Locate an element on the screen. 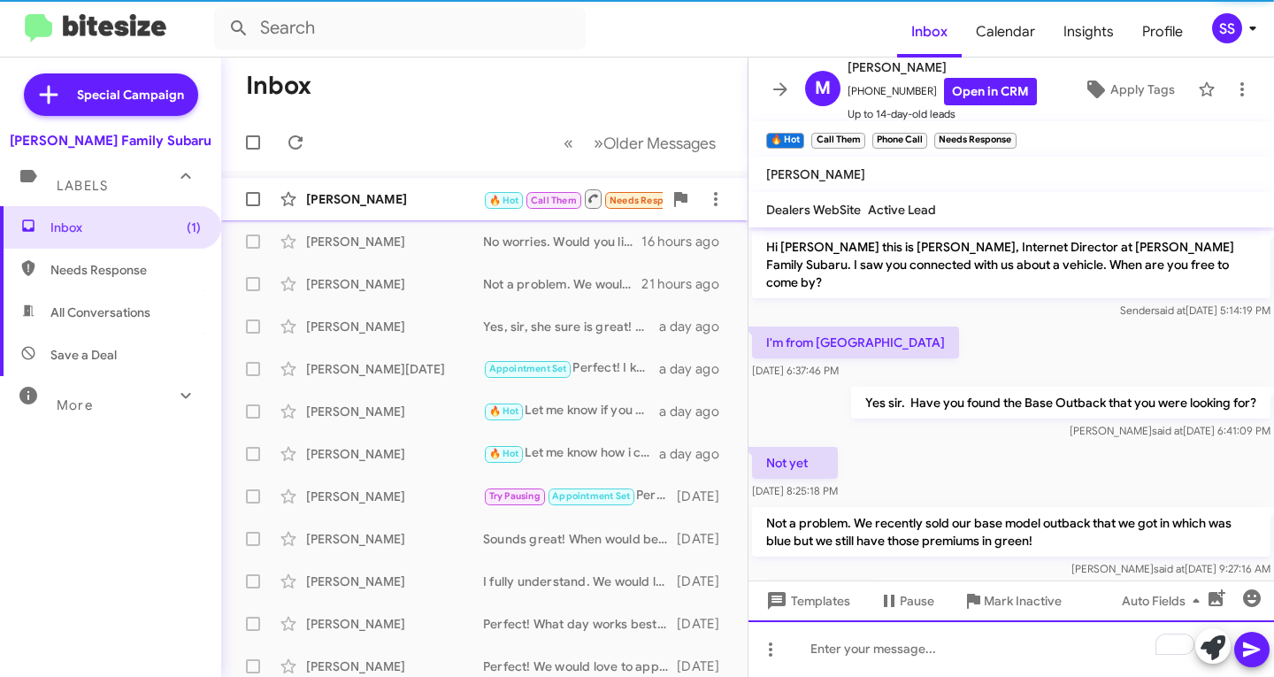 This screenshot has width=1274, height=677. span: Active Lead is located at coordinates (902, 210).